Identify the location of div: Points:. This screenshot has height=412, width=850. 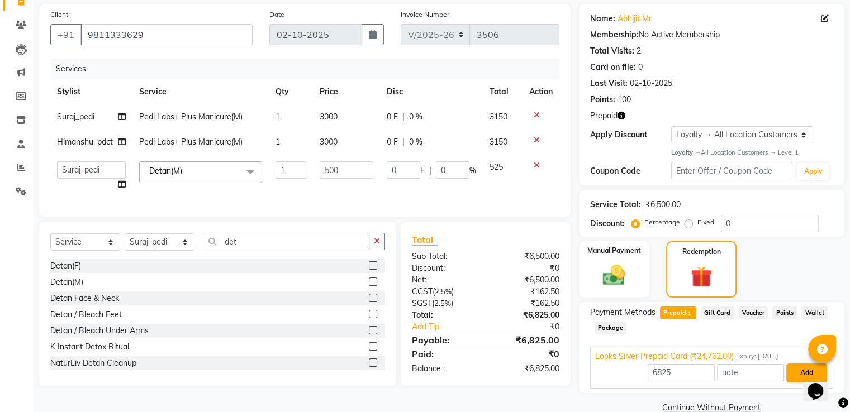
(602, 99).